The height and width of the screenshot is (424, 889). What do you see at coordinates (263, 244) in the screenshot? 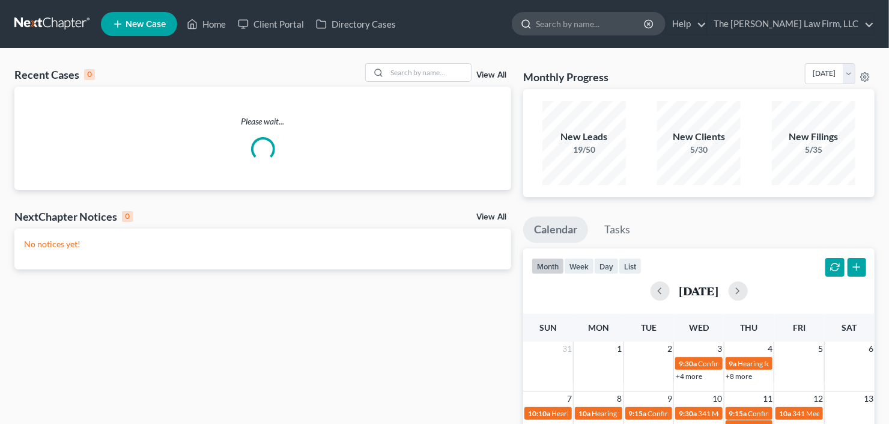
I see `p: No notices yet!` at bounding box center [263, 244].